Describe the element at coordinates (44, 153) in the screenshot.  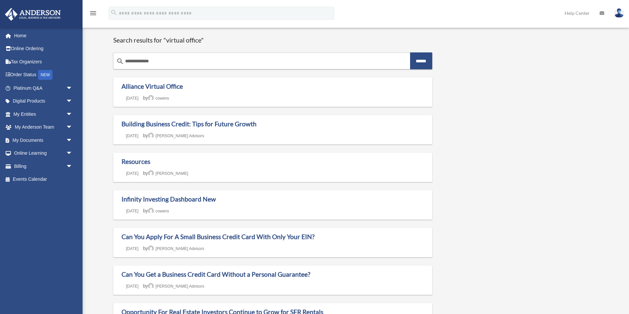
I see `a: Online Learningarrow_drop_down` at that location.